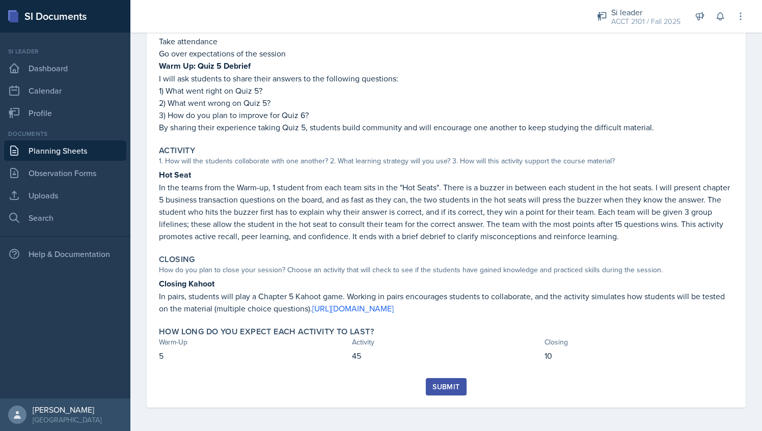 Image resolution: width=762 pixels, height=431 pixels. What do you see at coordinates (446, 356) in the screenshot?
I see `p: 45` at bounding box center [446, 356].